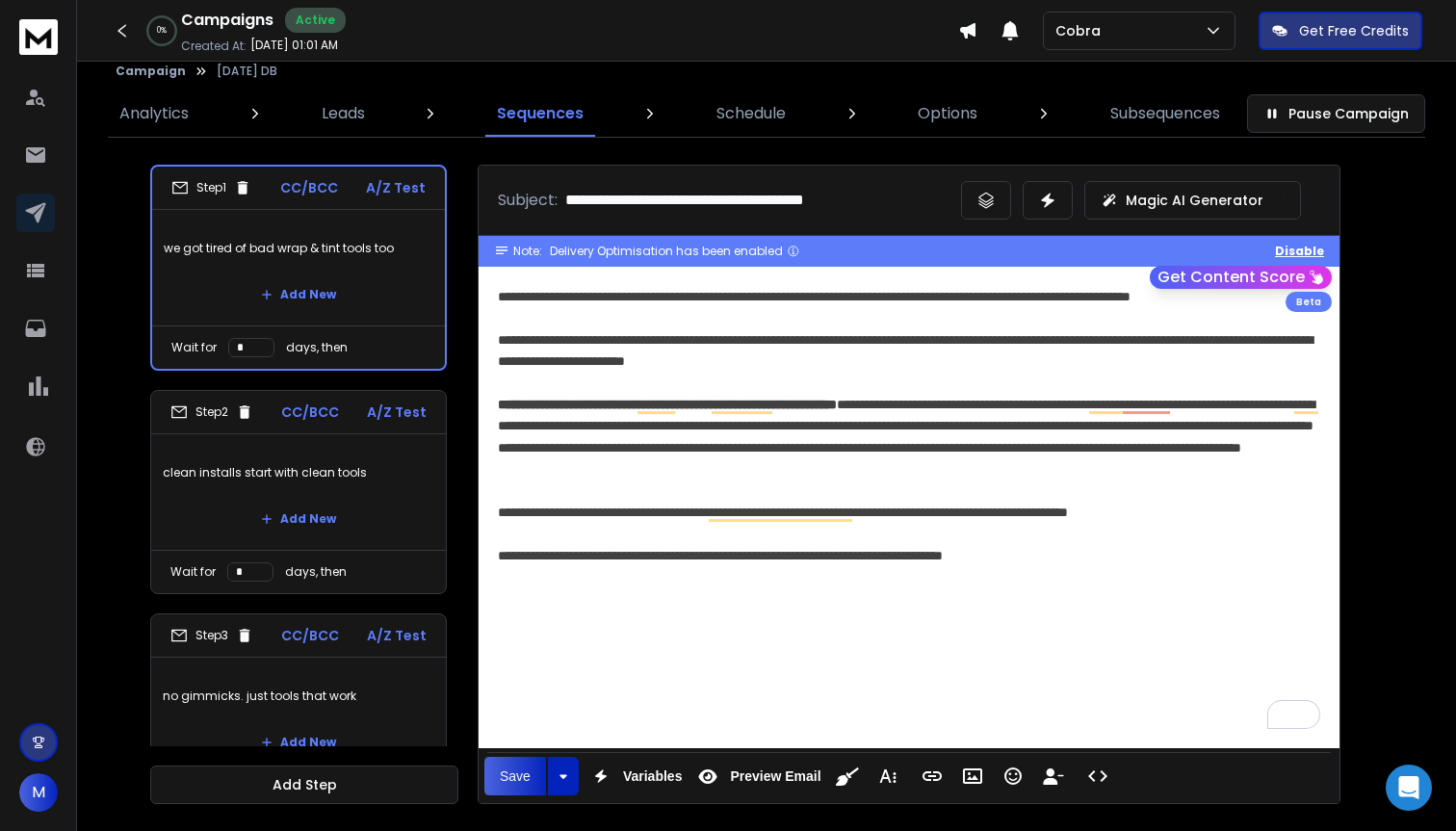 Image resolution: width=1456 pixels, height=831 pixels. I want to click on p: Subsequences, so click(1165, 114).